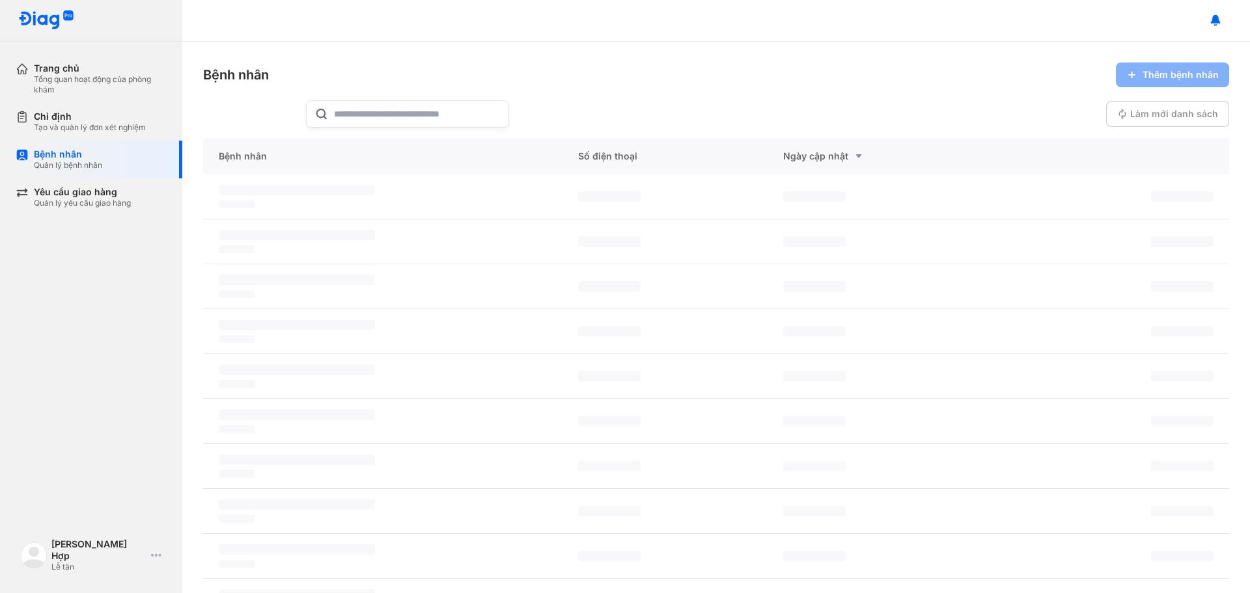  What do you see at coordinates (100, 68) in the screenshot?
I see `div: Trang chủ` at bounding box center [100, 68].